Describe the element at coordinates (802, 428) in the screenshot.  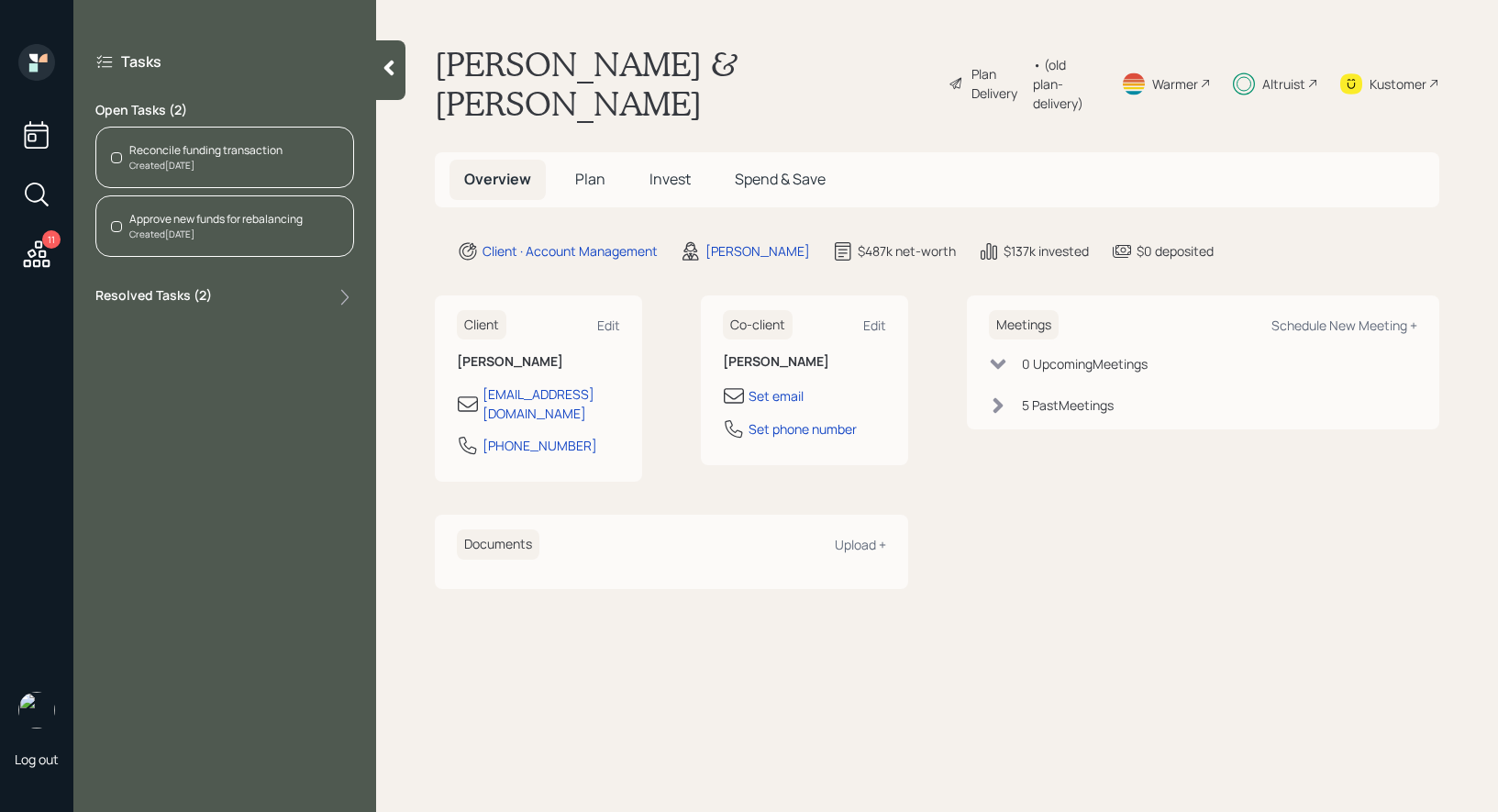
I see `div: Set phone number` at that location.